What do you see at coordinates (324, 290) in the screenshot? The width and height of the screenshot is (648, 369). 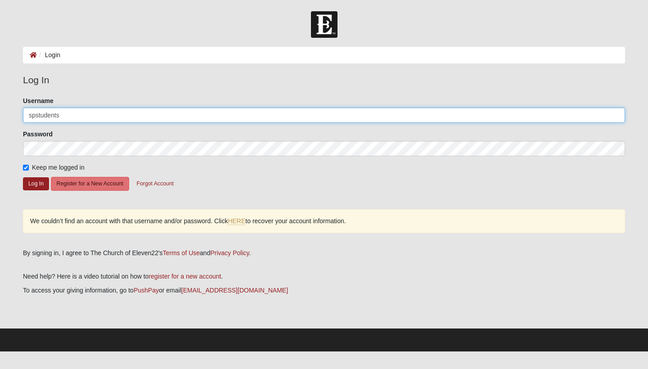 I see `p: To access your giving information, go to or email` at bounding box center [324, 290].